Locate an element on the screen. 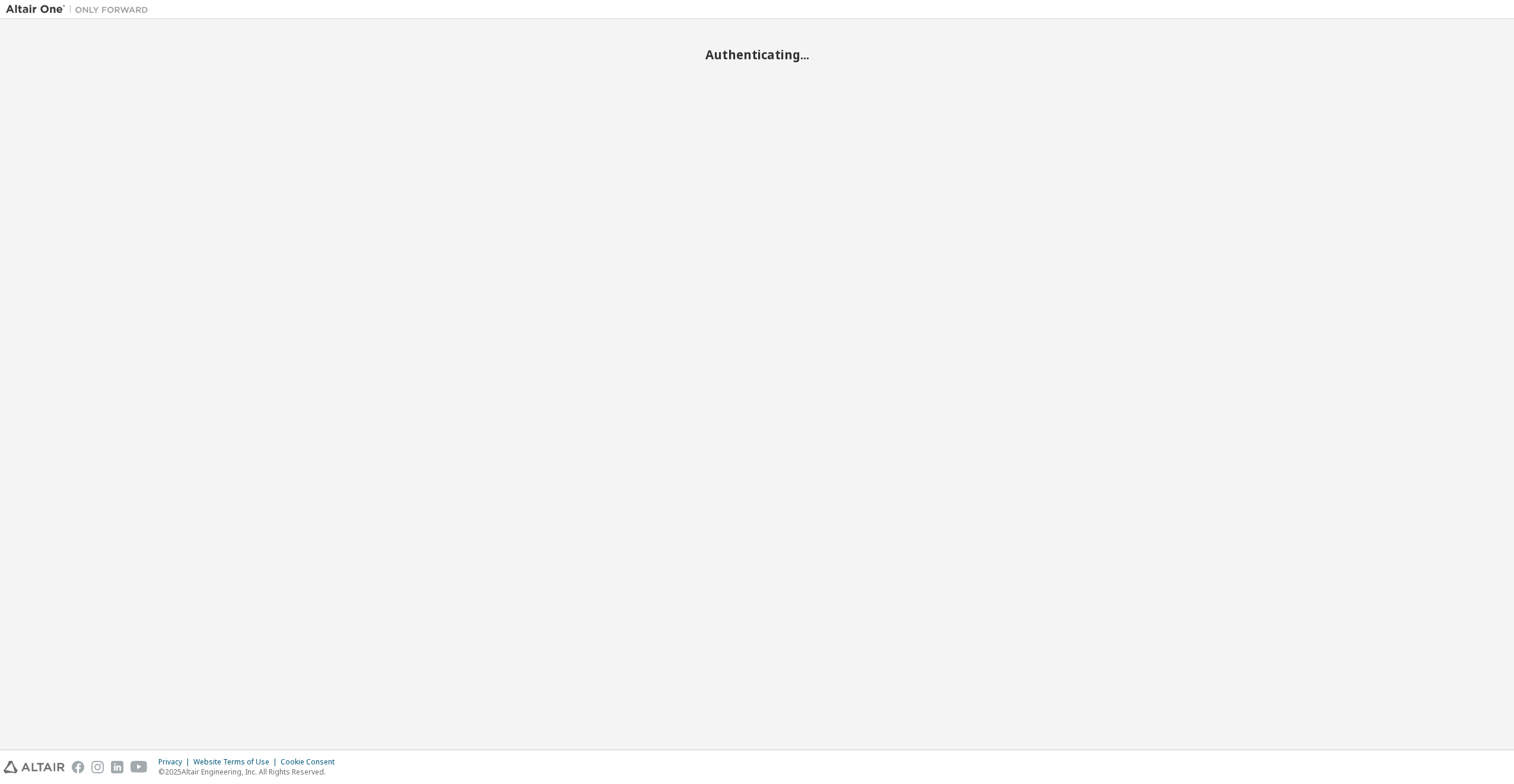 This screenshot has height=784, width=1514. img: instagram.svg is located at coordinates (97, 766).